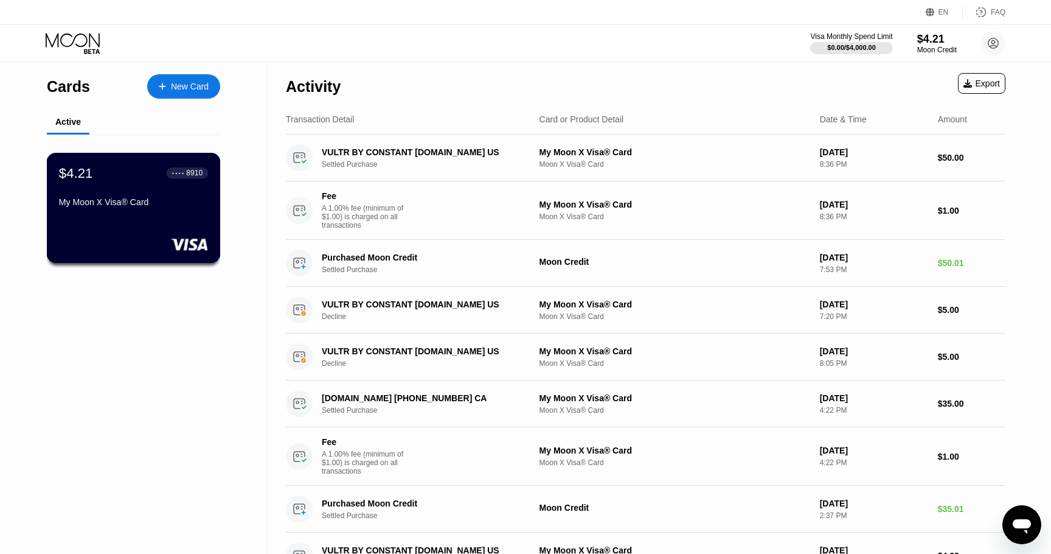 This screenshot has height=554, width=1051. Describe the element at coordinates (68, 122) in the screenshot. I see `div: Active` at that location.